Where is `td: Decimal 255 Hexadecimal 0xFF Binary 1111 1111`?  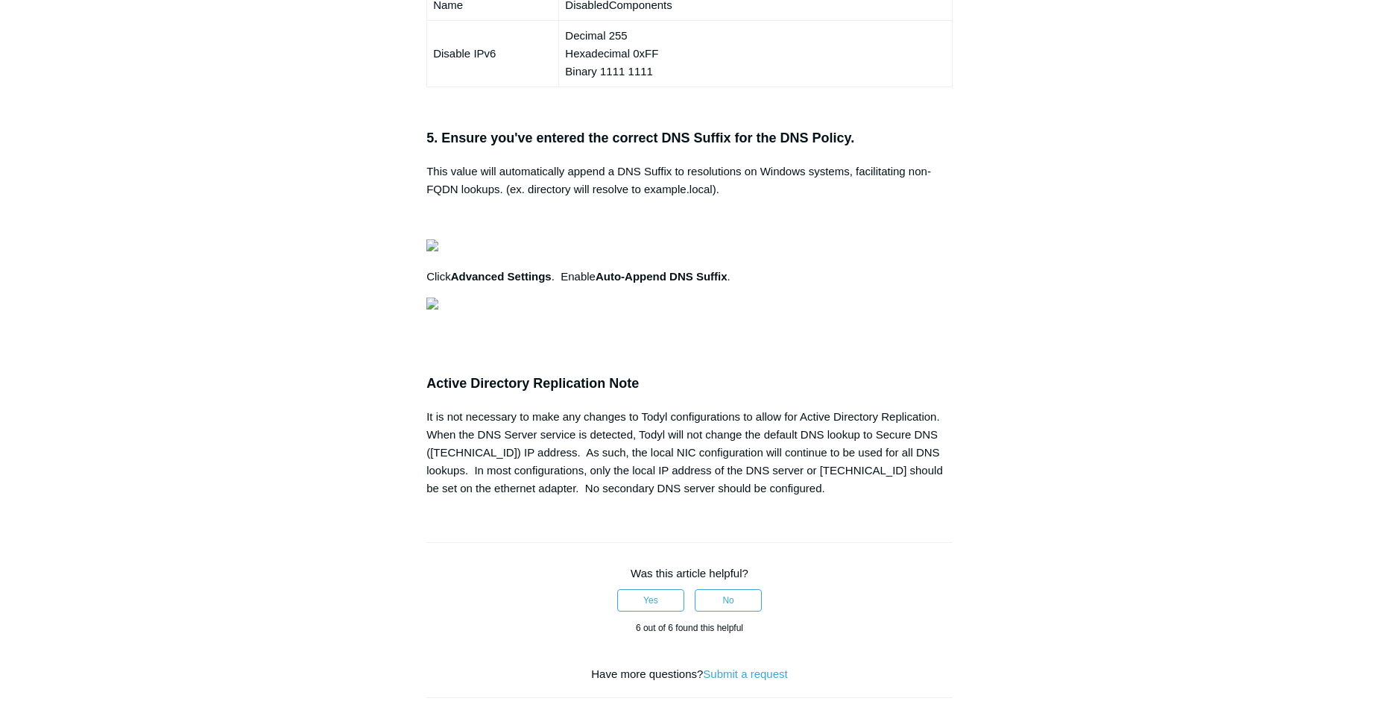
td: Decimal 255 Hexadecimal 0xFF Binary 1111 1111 is located at coordinates (755, 54).